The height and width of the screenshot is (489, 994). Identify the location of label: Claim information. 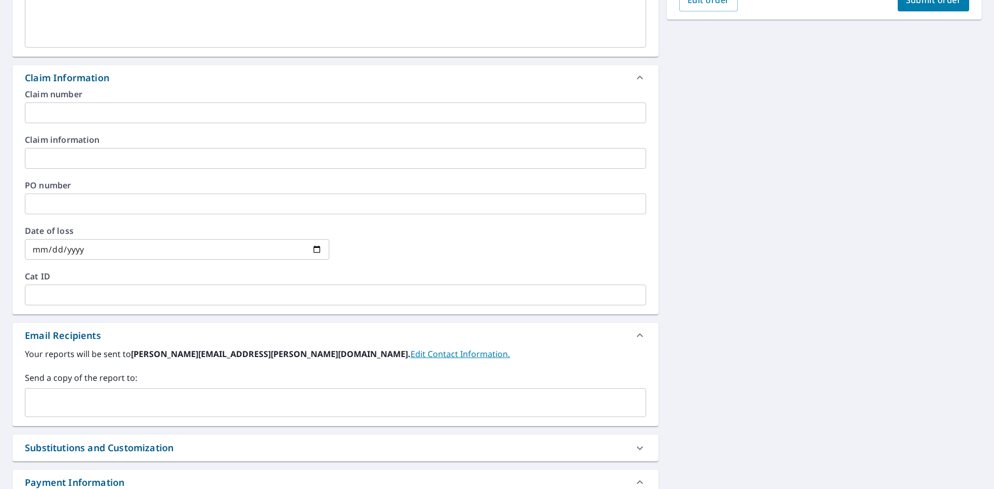
(336, 140).